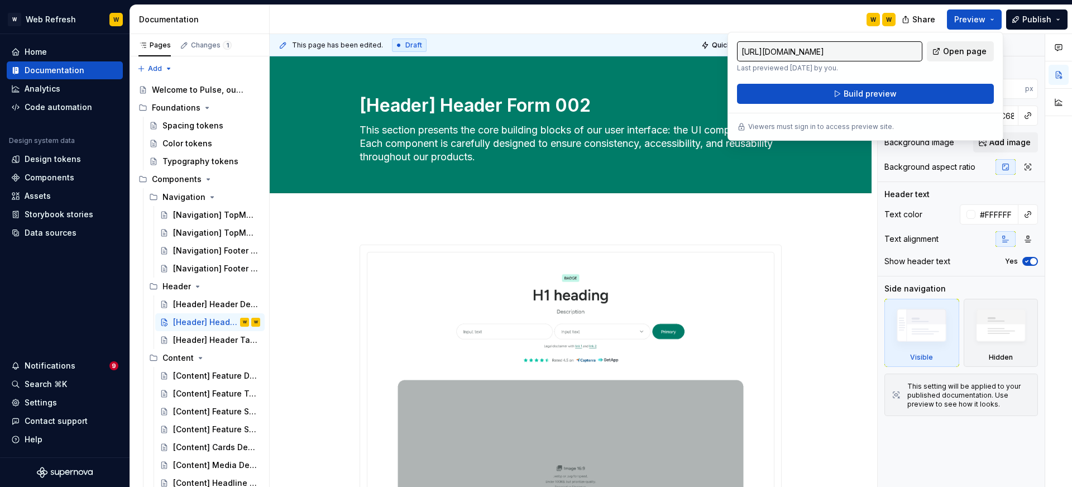 The image size is (1072, 487). What do you see at coordinates (65, 107) in the screenshot?
I see `a: Code automation` at bounding box center [65, 107].